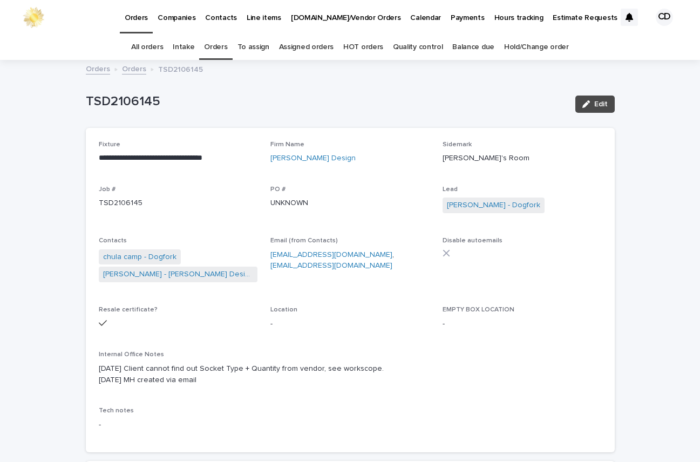 The image size is (700, 462). Describe the element at coordinates (110, 145) in the screenshot. I see `span: Fixture` at that location.